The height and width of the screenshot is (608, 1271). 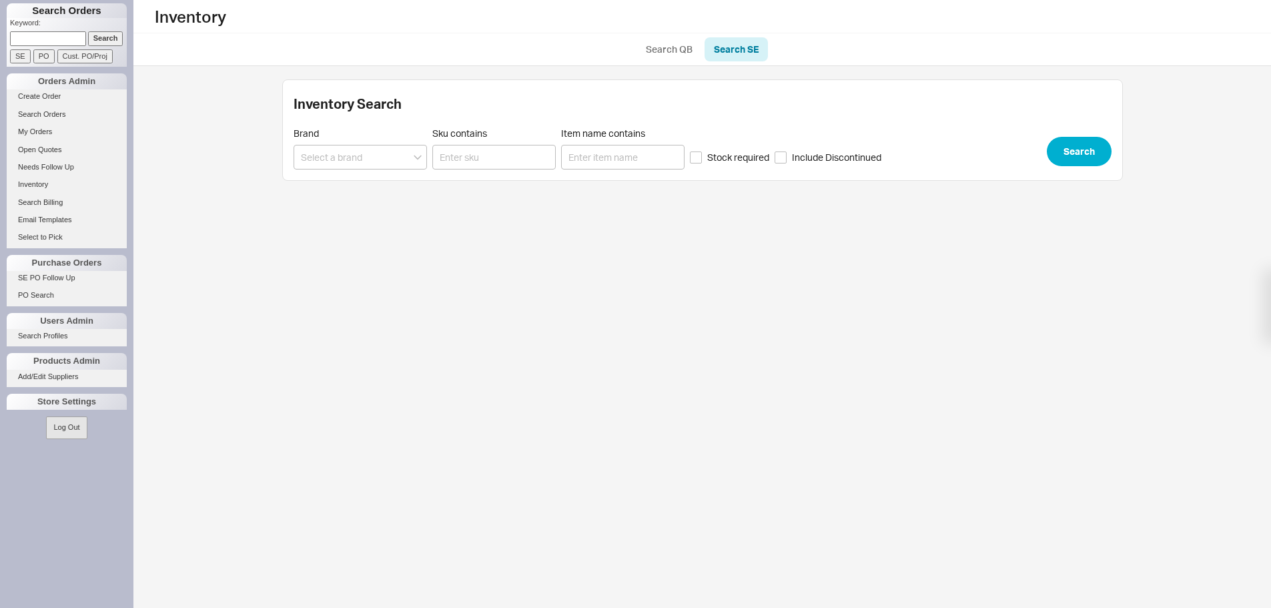 I want to click on a: Open Quotes, so click(x=67, y=150).